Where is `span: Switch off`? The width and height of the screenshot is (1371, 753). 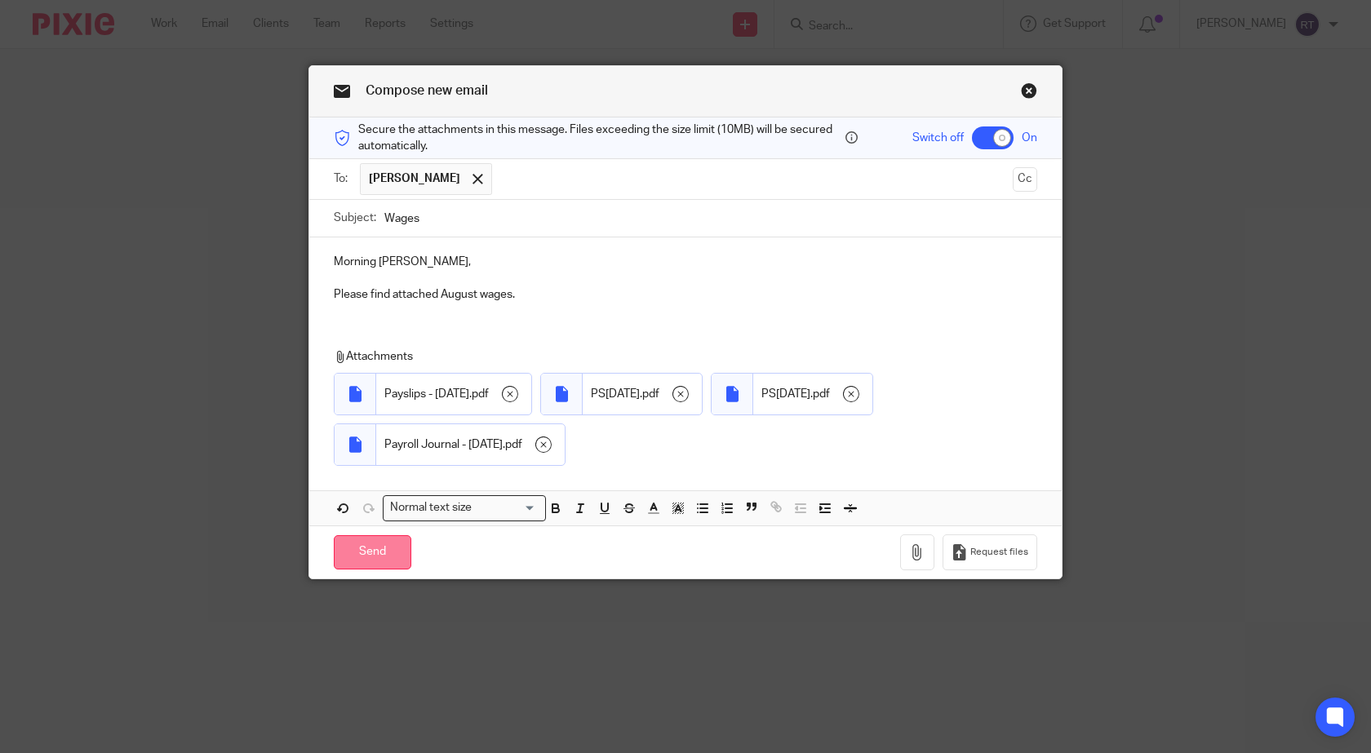 span: Switch off is located at coordinates (938, 138).